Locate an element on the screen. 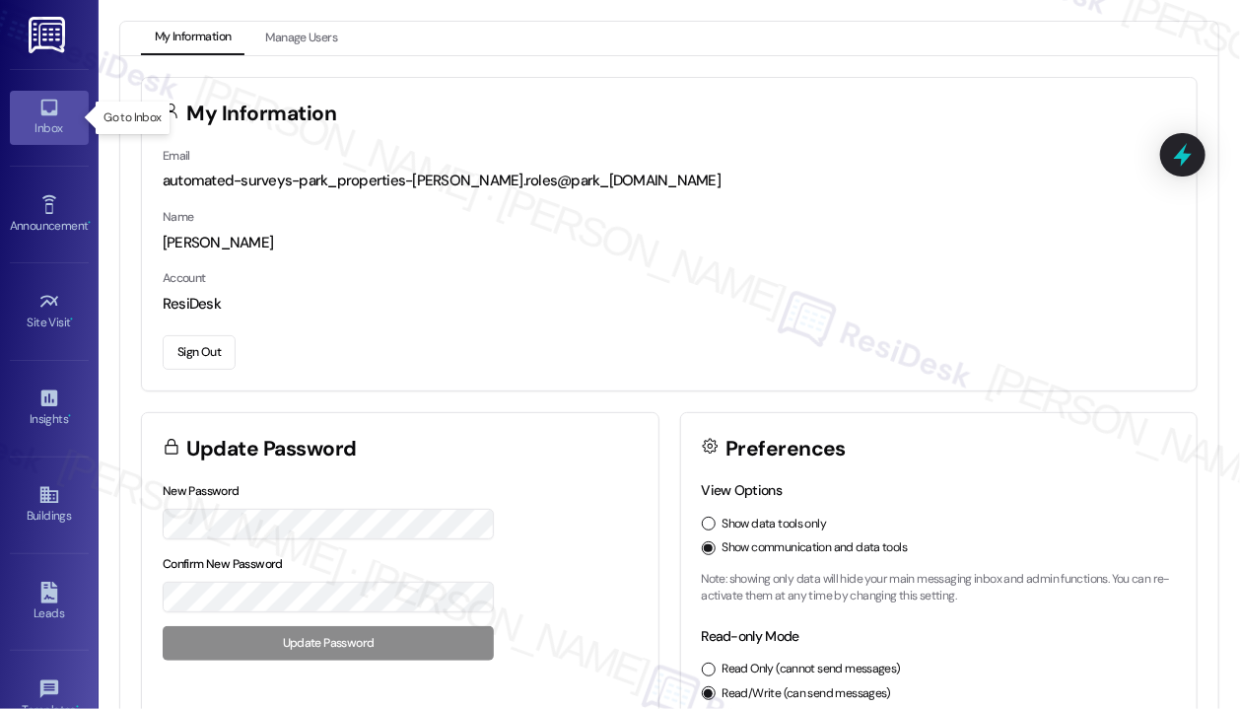  button: Sign Out is located at coordinates (199, 352).